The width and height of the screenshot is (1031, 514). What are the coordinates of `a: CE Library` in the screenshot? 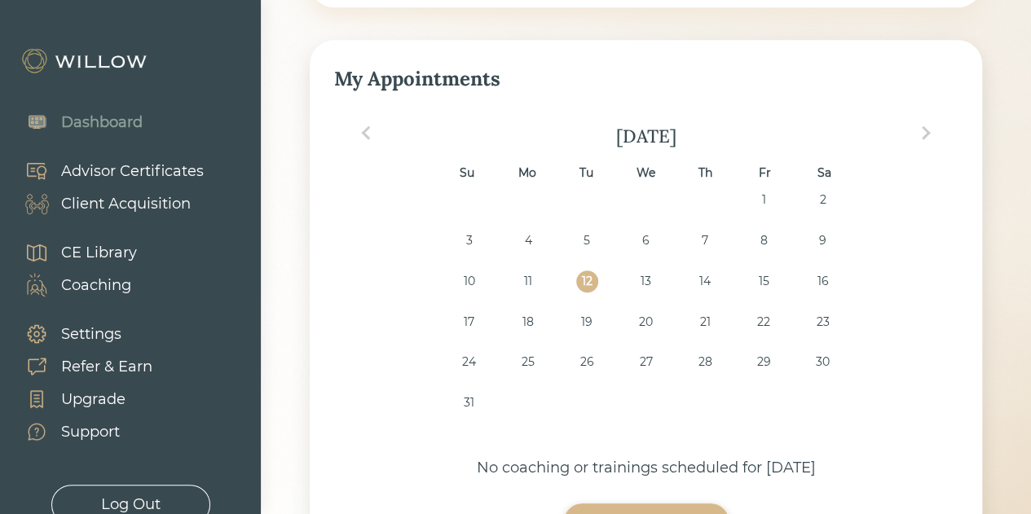 It's located at (73, 253).